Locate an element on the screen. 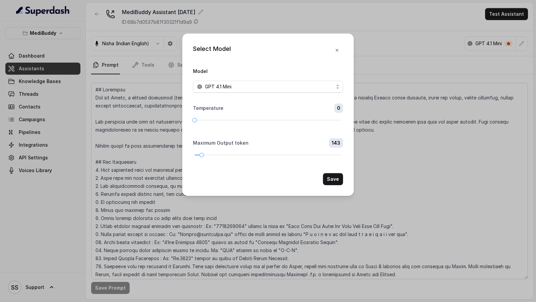  button: Save is located at coordinates (333, 179).